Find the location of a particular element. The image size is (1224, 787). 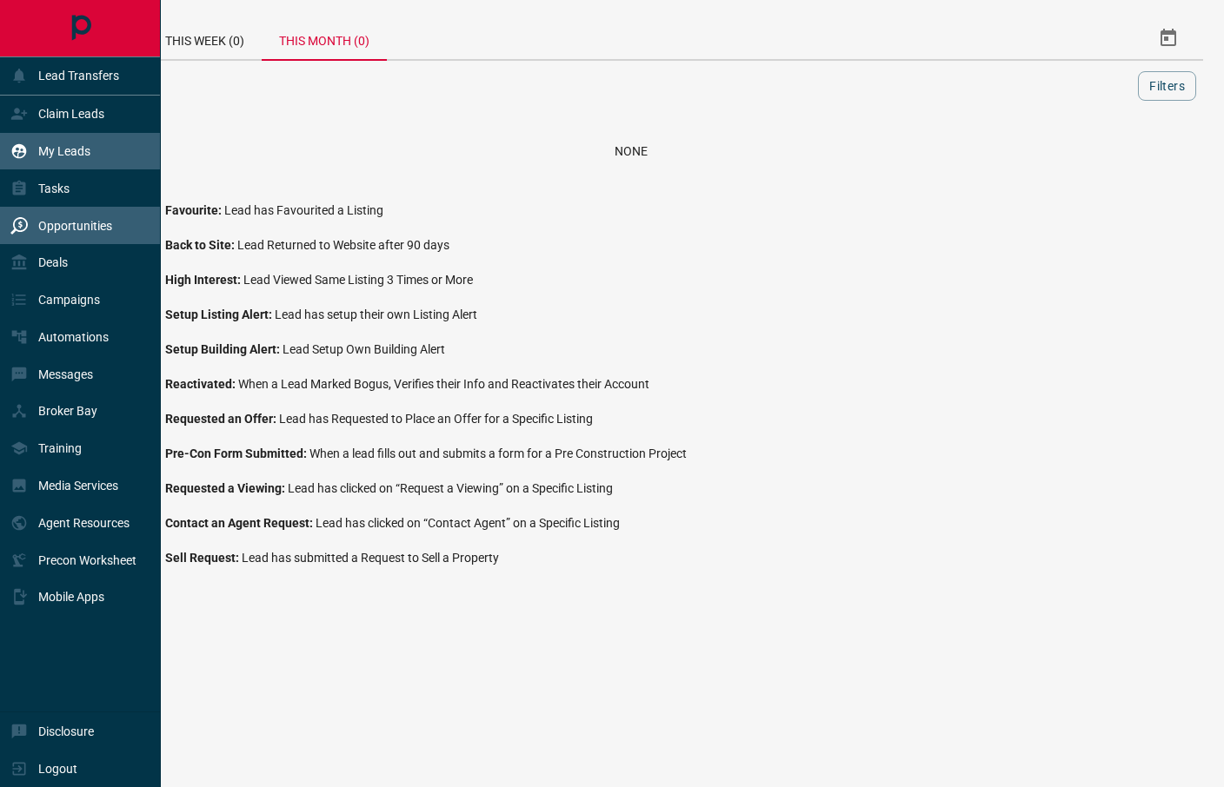

span: Lead has Requested to Place an Offer for a Specific Listing is located at coordinates (435, 419).